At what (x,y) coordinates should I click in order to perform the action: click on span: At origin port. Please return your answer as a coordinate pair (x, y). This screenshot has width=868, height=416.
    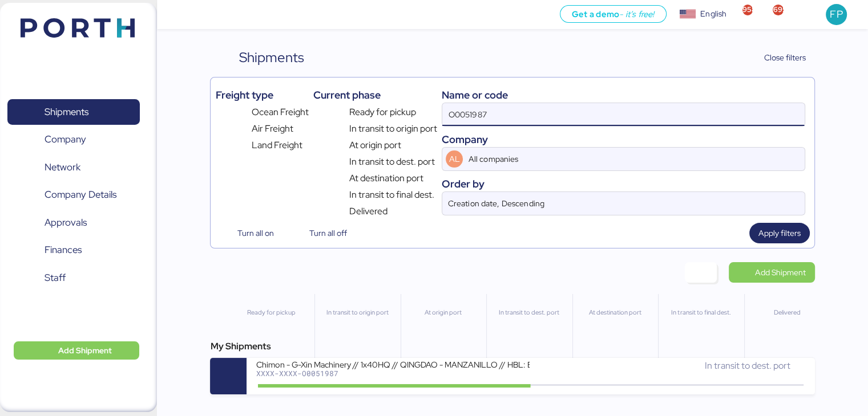
    Looking at the image, I should click on (375, 145).